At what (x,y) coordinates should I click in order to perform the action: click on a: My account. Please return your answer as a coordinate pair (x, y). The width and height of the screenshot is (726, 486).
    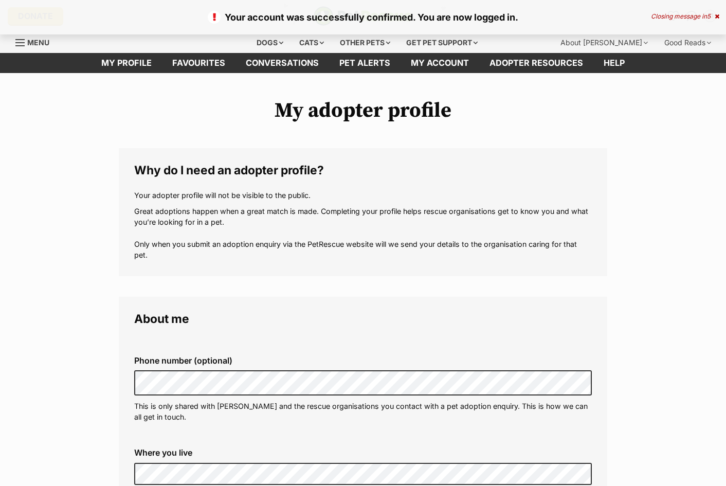
    Looking at the image, I should click on (439, 63).